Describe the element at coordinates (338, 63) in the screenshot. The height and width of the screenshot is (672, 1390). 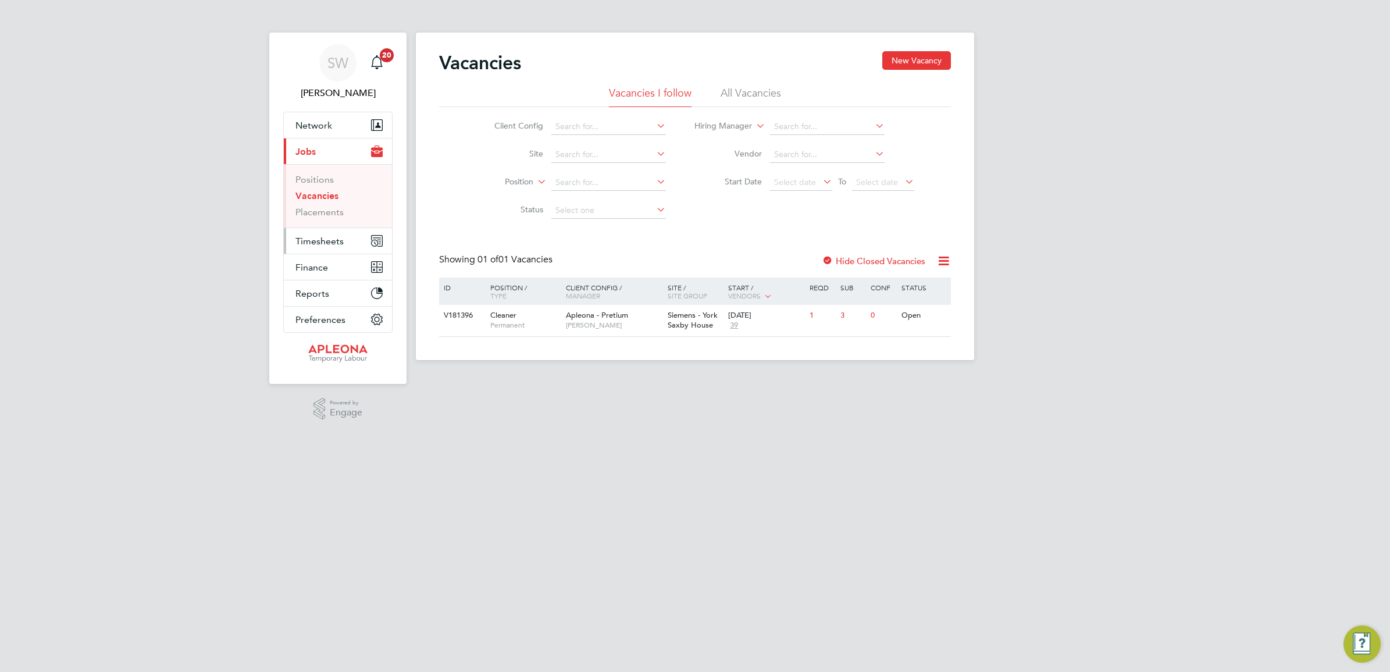
I see `span: SW` at that location.